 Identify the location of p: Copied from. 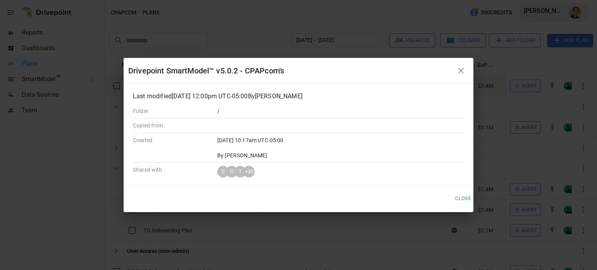
(172, 126).